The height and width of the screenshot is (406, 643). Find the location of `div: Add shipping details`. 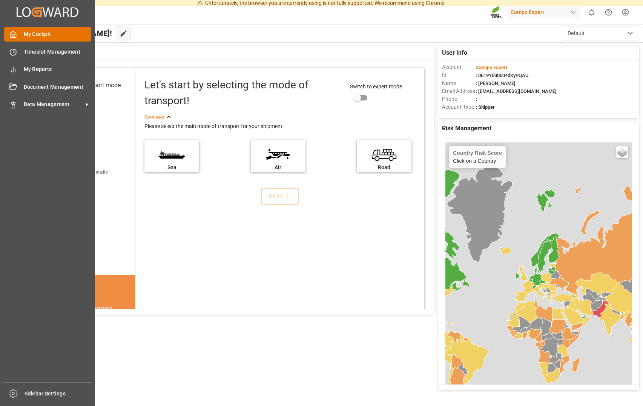

div: Add shipping details is located at coordinates (84, 172).